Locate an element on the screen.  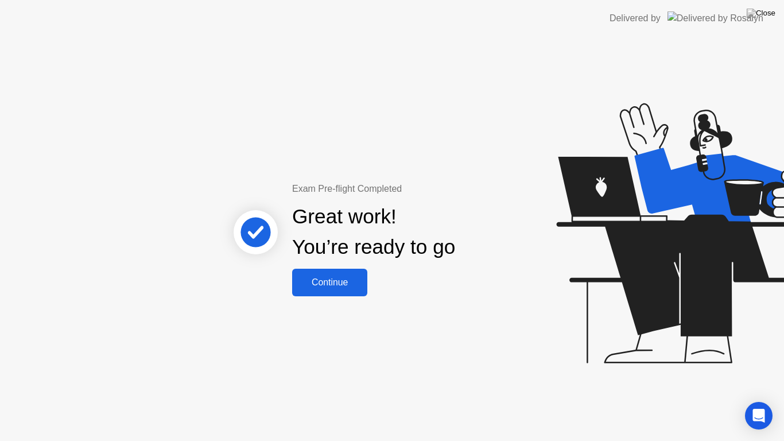
img: Delivered by Rosalyn is located at coordinates (715, 18).